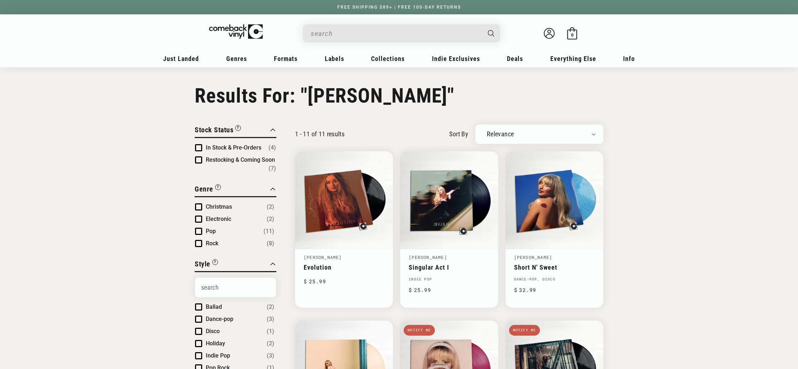 The image size is (798, 369). Describe the element at coordinates (458, 134) in the screenshot. I see `label: sort by` at that location.